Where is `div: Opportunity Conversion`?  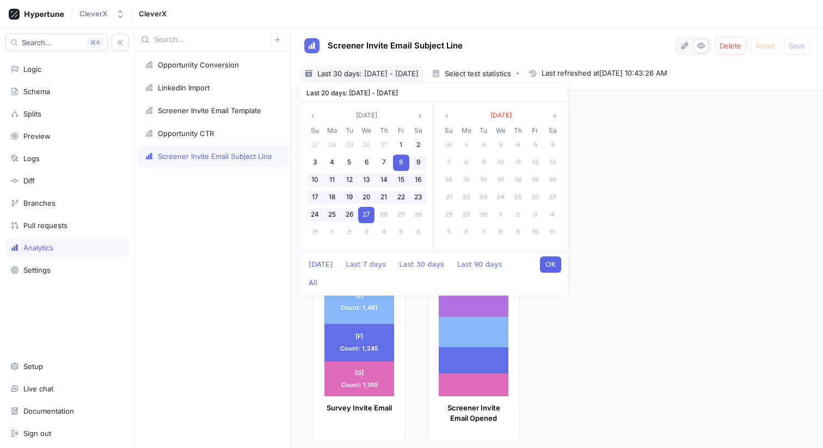 div: Opportunity Conversion is located at coordinates (198, 65).